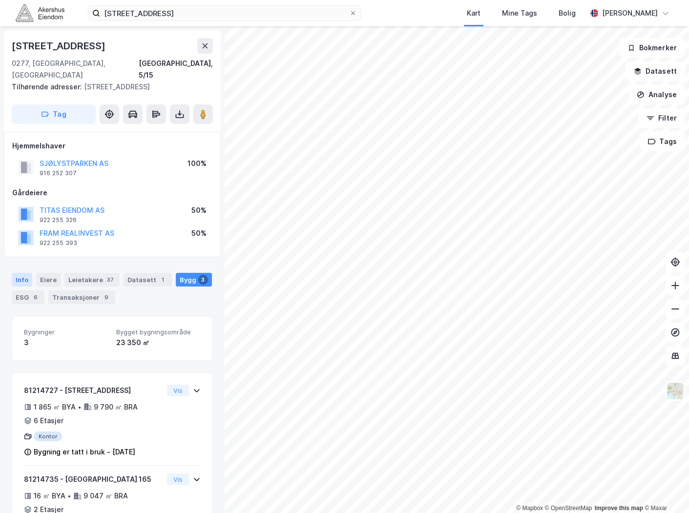 The image size is (689, 513). Describe the element at coordinates (567, 13) in the screenshot. I see `div: Bolig` at that location.